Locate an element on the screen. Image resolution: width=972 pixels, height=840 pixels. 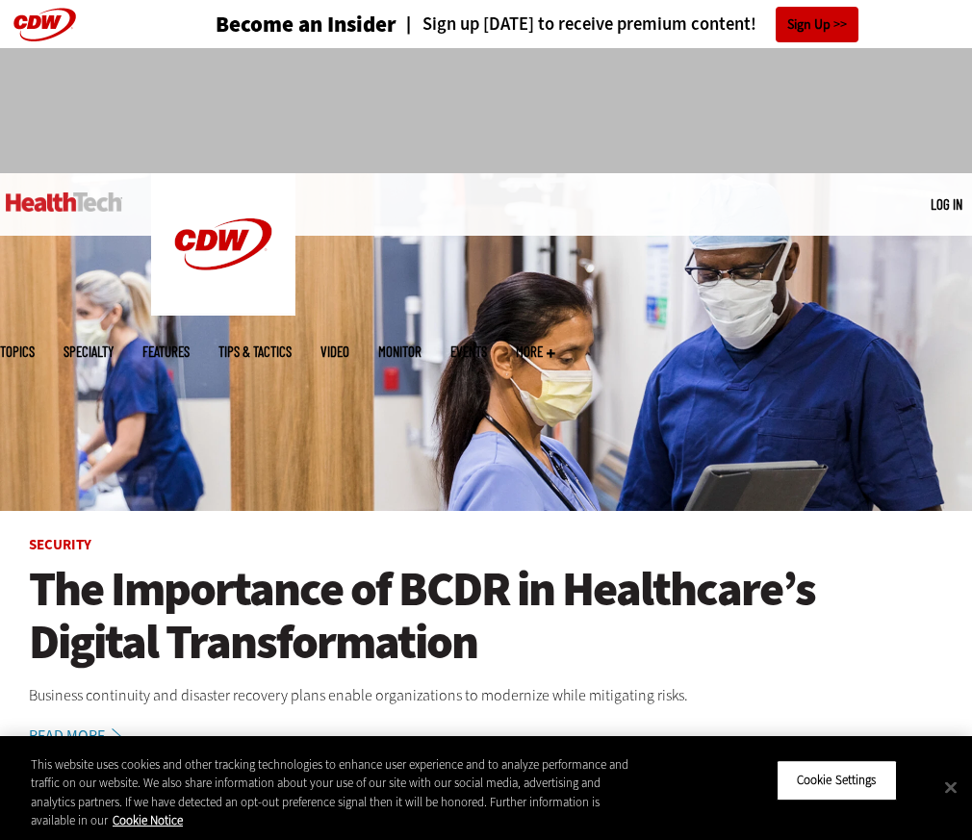
button: Cookie Settings is located at coordinates (837, 781).